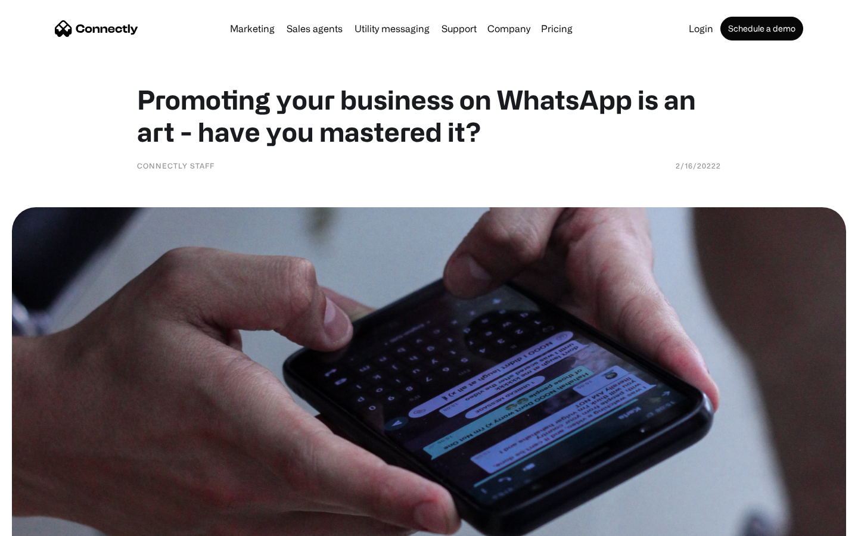  What do you see at coordinates (42, 524) in the screenshot?
I see `aside: Language selected: English` at bounding box center [42, 524].